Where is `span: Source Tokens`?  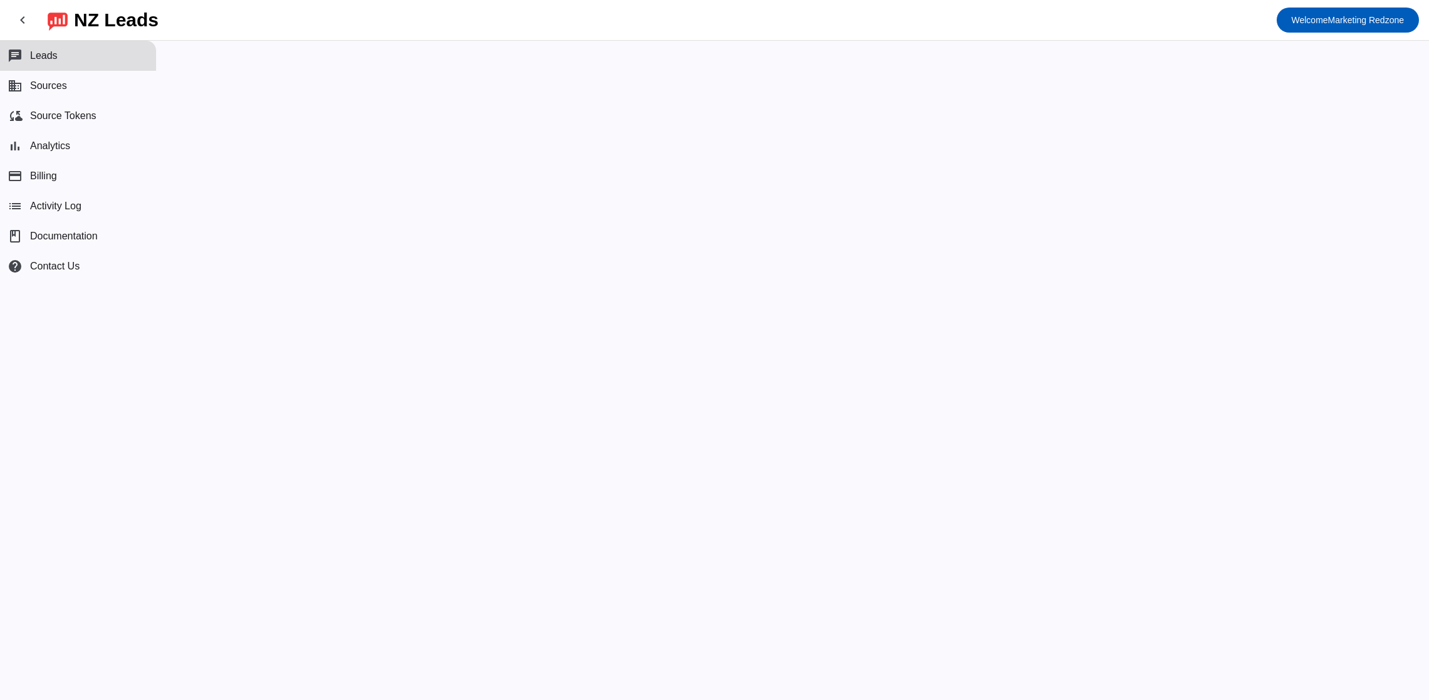
span: Source Tokens is located at coordinates (63, 116).